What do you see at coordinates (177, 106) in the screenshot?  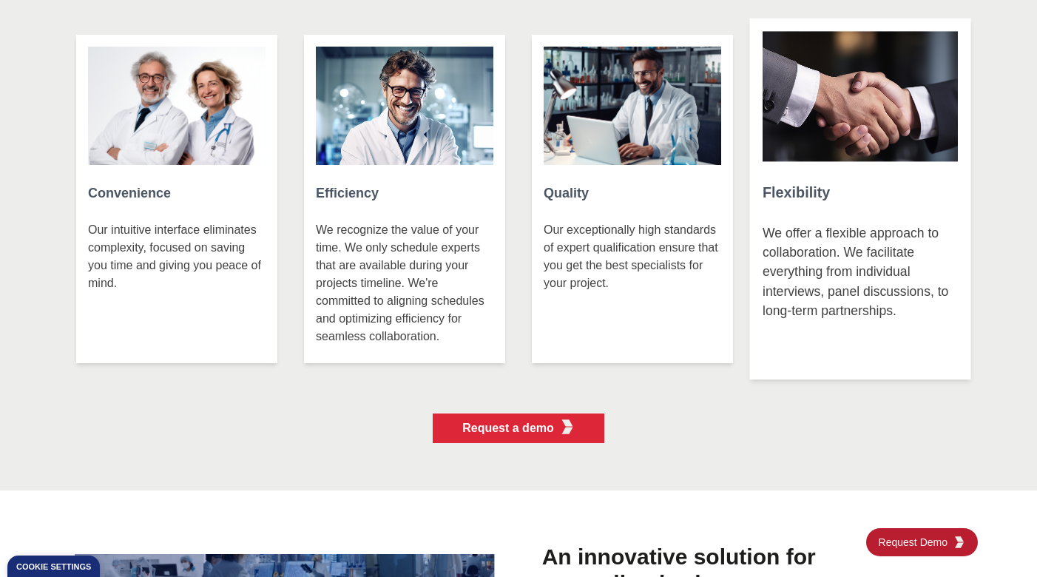 I see `img: Two people in white coats smiling` at bounding box center [177, 106].